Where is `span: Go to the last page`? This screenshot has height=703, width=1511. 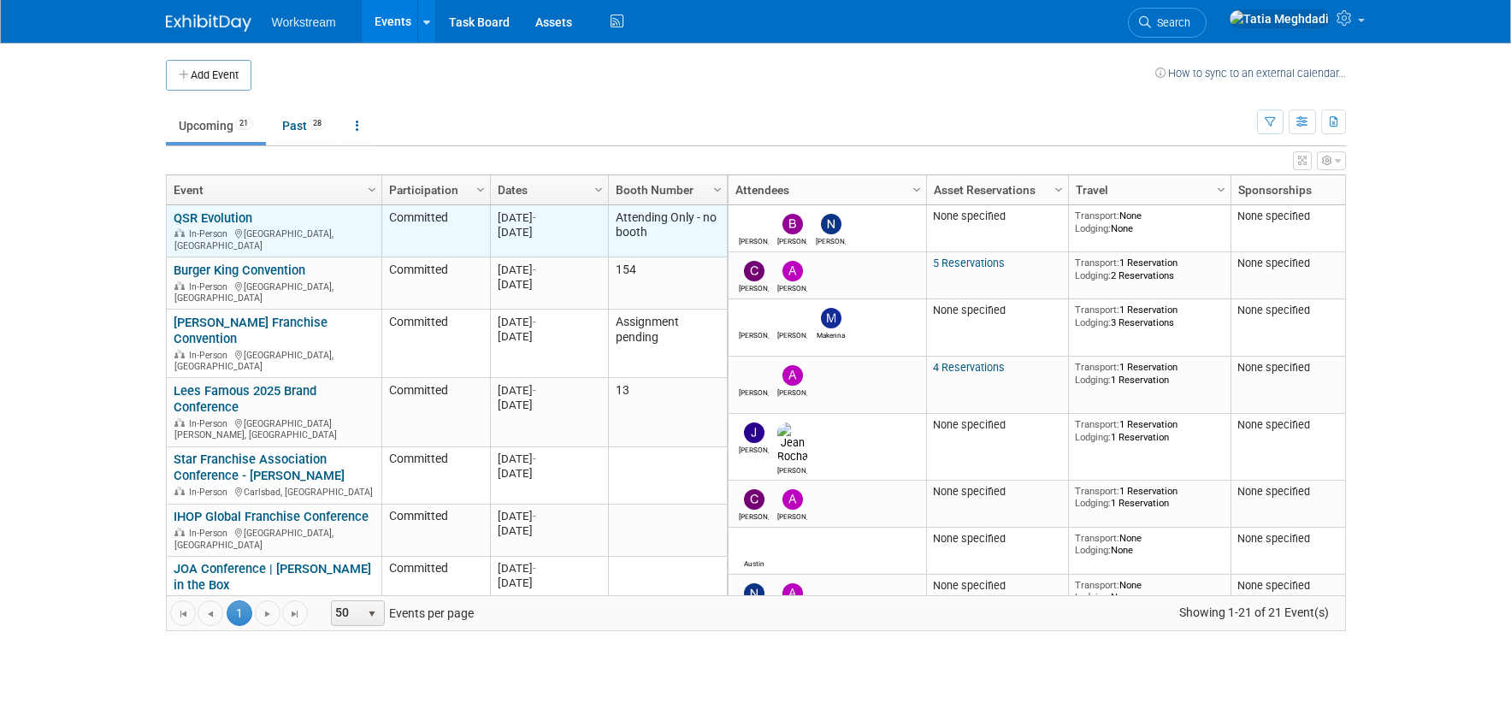
span: Go to the last page is located at coordinates (295, 614).